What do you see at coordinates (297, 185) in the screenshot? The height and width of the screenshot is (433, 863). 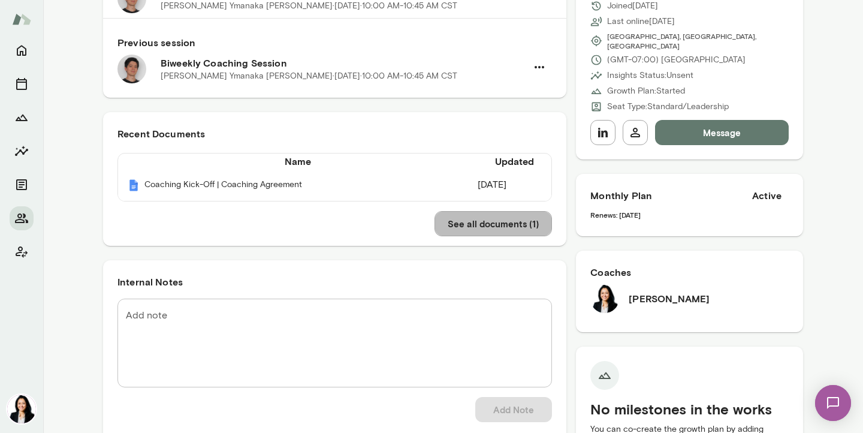 I see `th: Coaching Kick-Off | Coaching Agreement` at bounding box center [297, 185].